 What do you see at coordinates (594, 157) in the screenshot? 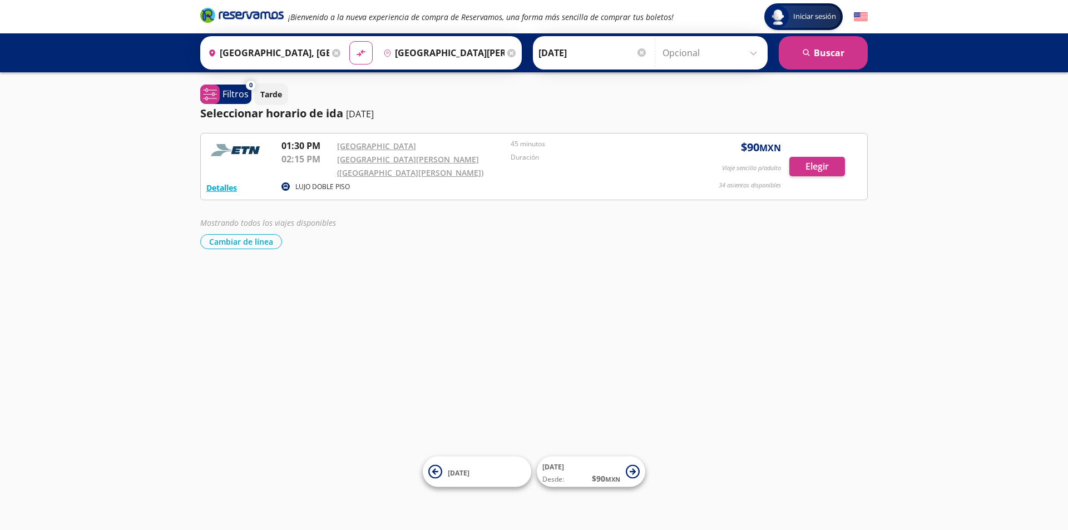
I see `p: Duración` at bounding box center [594, 157].